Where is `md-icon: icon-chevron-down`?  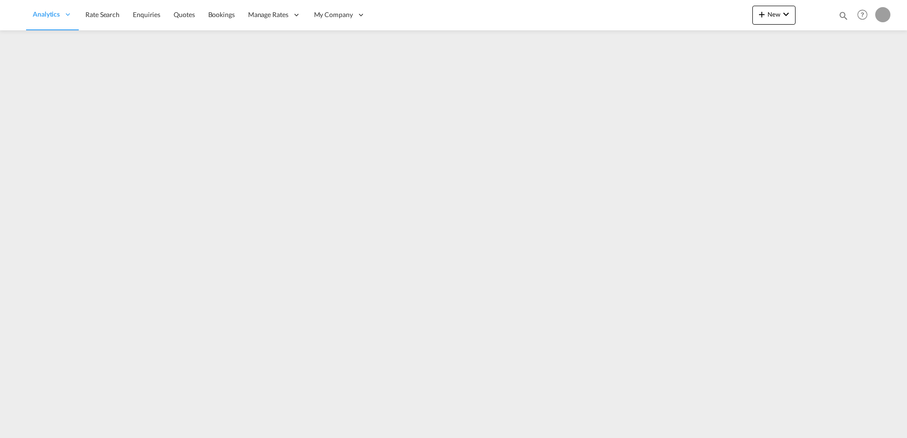
md-icon: icon-chevron-down is located at coordinates (786, 14).